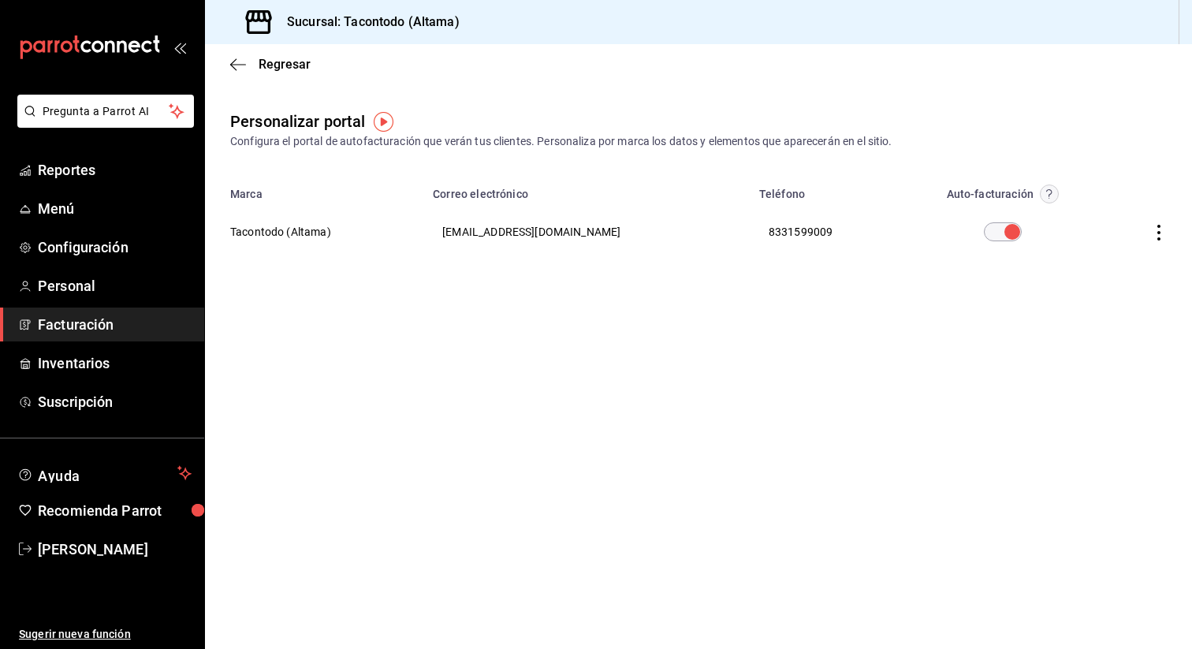  What do you see at coordinates (367, 22) in the screenshot?
I see `h3: Sucursal: Tacontodo (Altama)` at bounding box center [367, 22].